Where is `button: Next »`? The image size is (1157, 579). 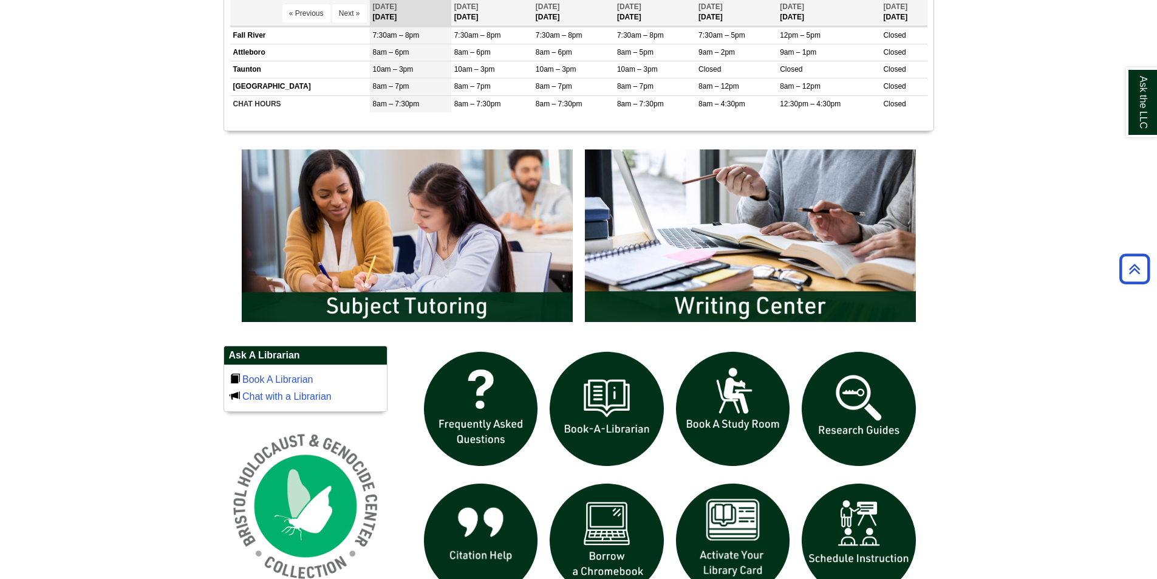 button: Next » is located at coordinates (349, 13).